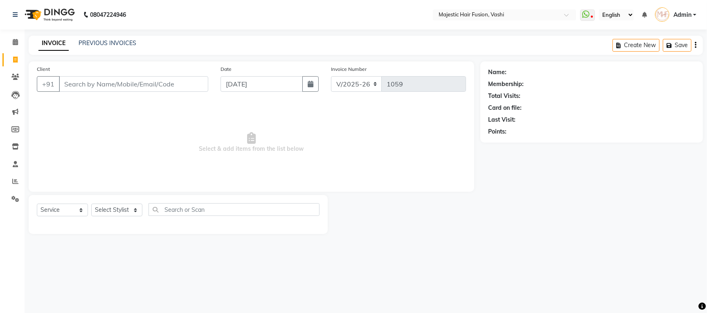  What do you see at coordinates (107, 43) in the screenshot?
I see `a: PREVIOUS INVOICES` at bounding box center [107, 43].